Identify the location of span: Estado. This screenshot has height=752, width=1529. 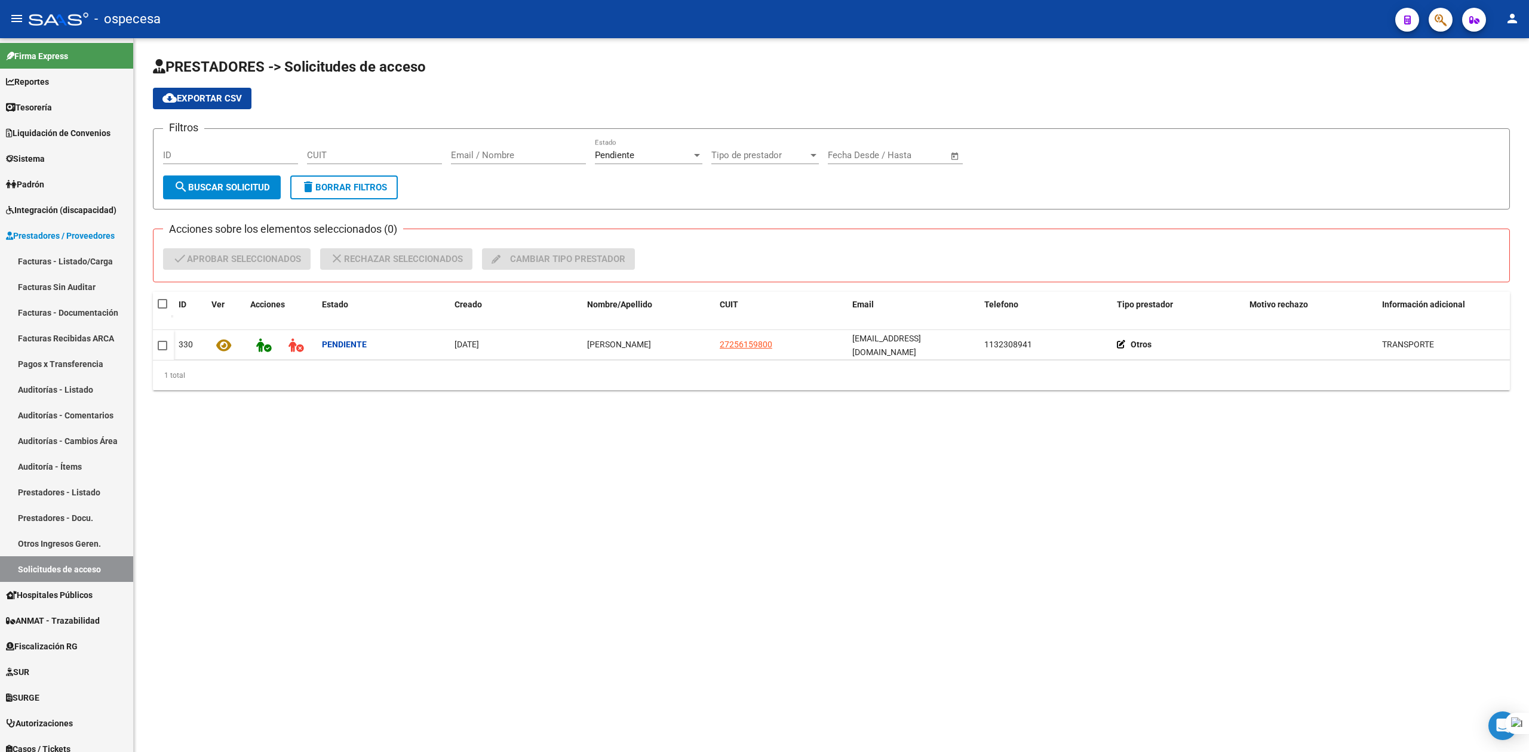
(335, 305).